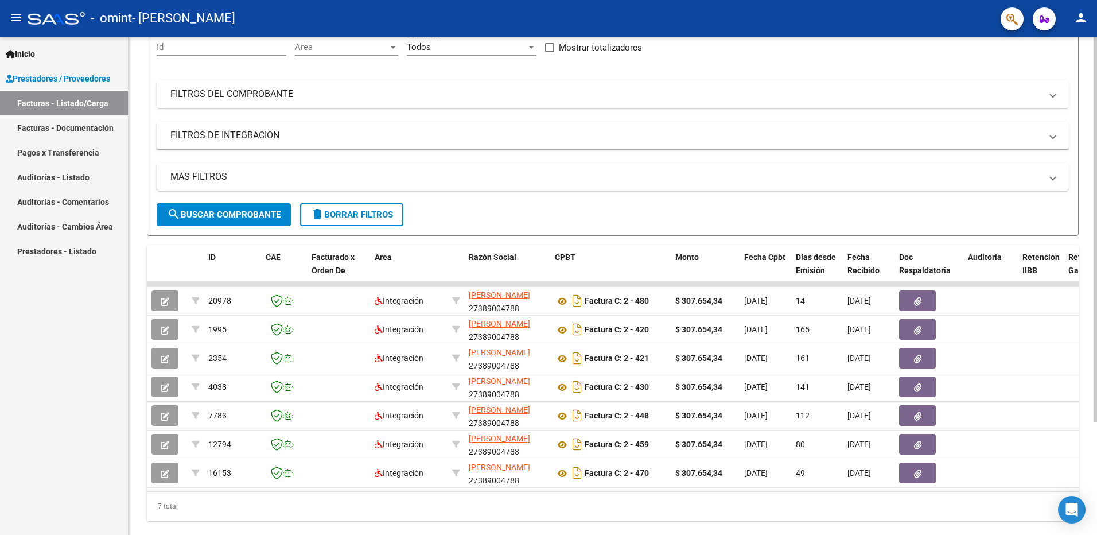  I want to click on mat-panel-title: FILTROS DE INTEGRACION, so click(606, 135).